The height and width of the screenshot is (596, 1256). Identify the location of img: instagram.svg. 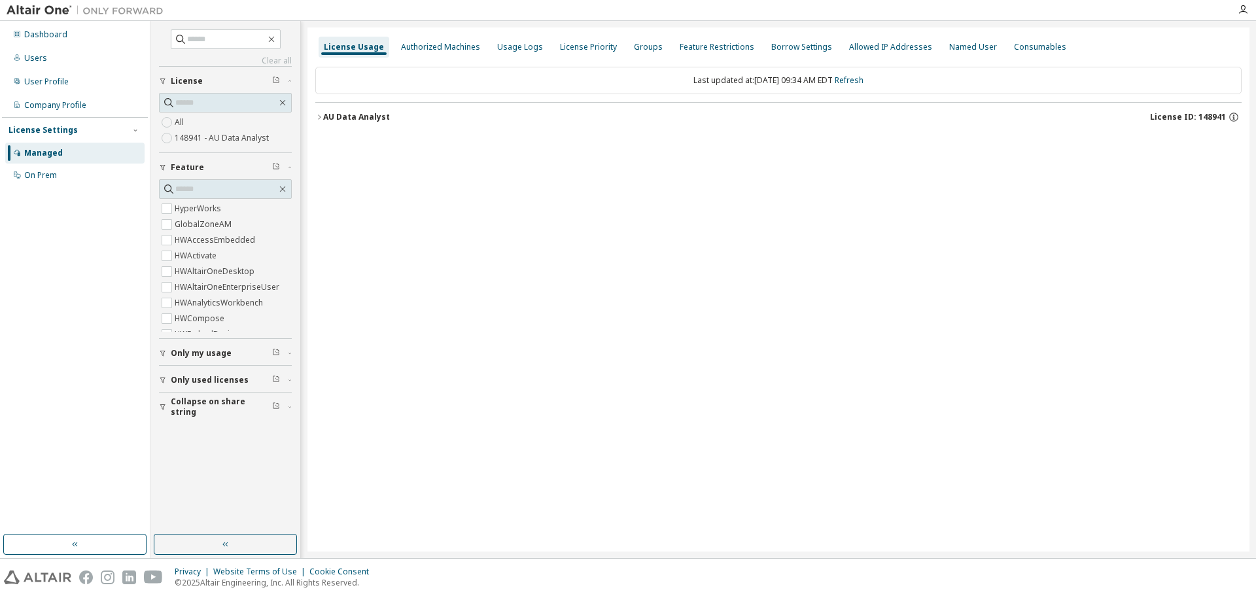
(107, 577).